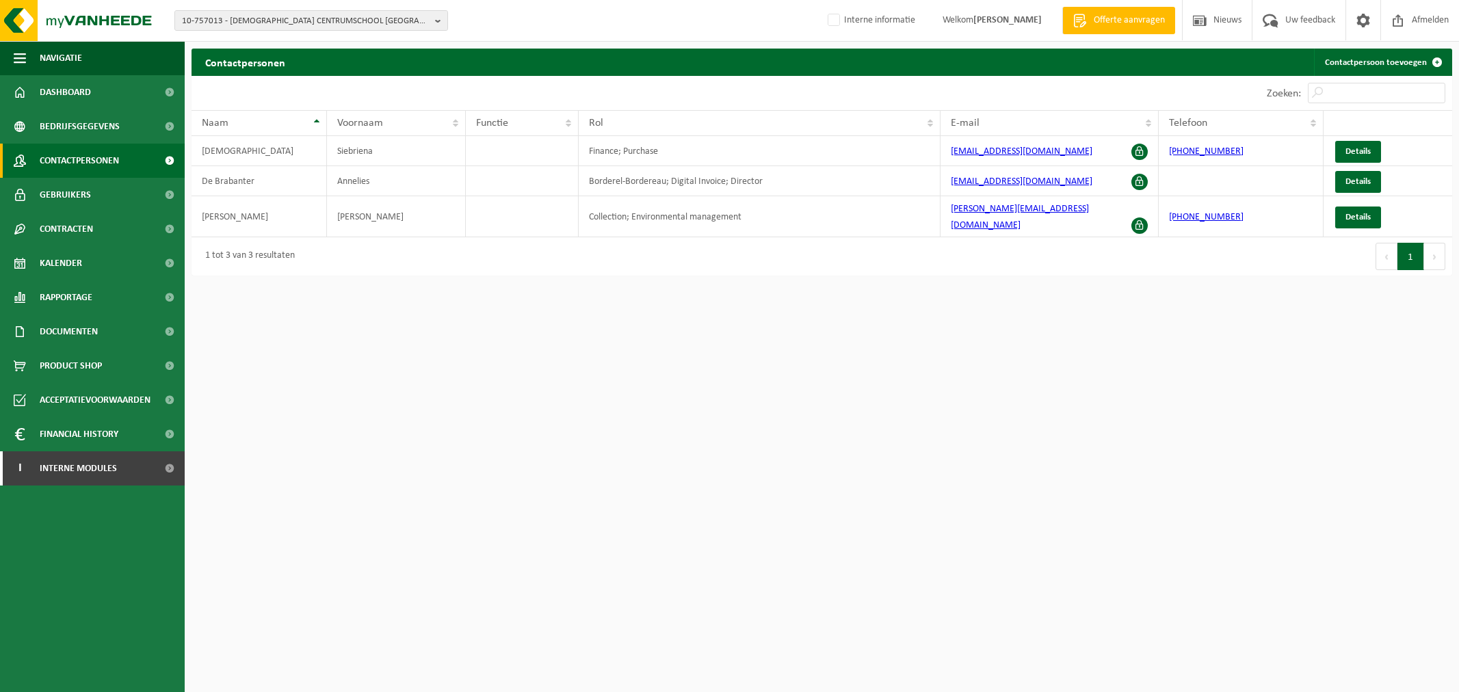 This screenshot has width=1459, height=692. Describe the element at coordinates (61, 58) in the screenshot. I see `span: Navigatie` at that location.